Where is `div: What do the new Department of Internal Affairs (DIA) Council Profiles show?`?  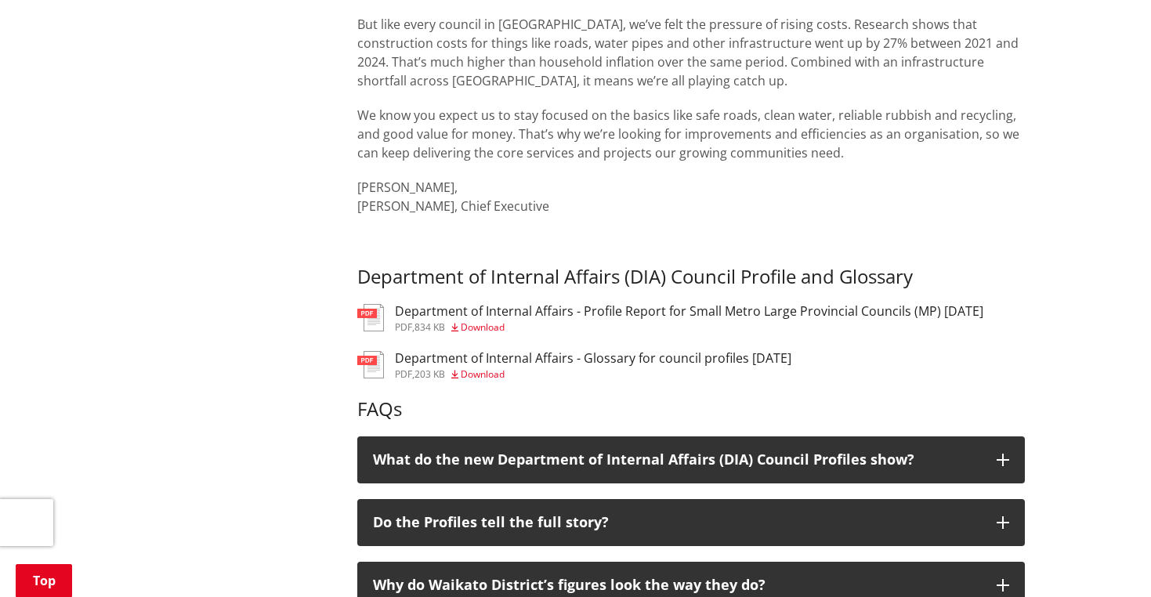 div: What do the new Department of Internal Affairs (DIA) Council Profiles show? is located at coordinates (677, 460).